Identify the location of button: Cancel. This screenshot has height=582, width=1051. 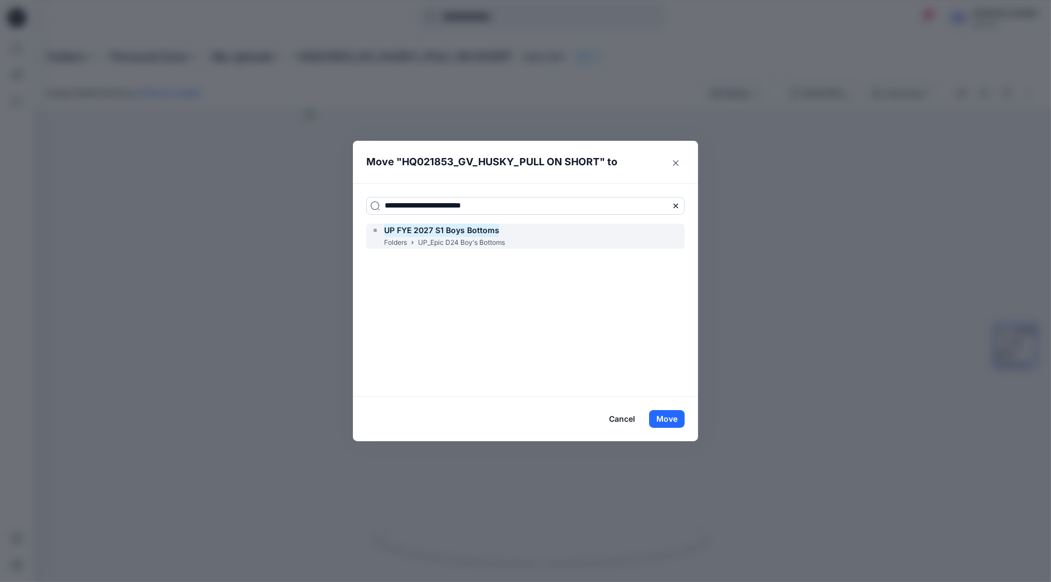
(622, 419).